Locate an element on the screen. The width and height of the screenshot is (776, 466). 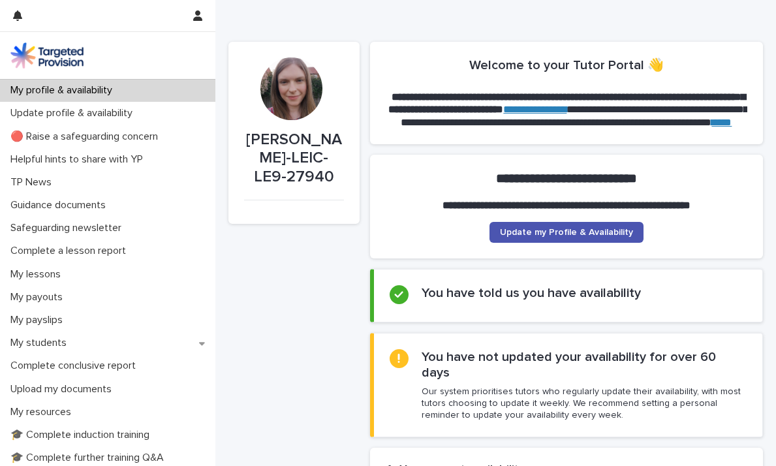
p: Helpful hints to share with YP is located at coordinates (79, 159).